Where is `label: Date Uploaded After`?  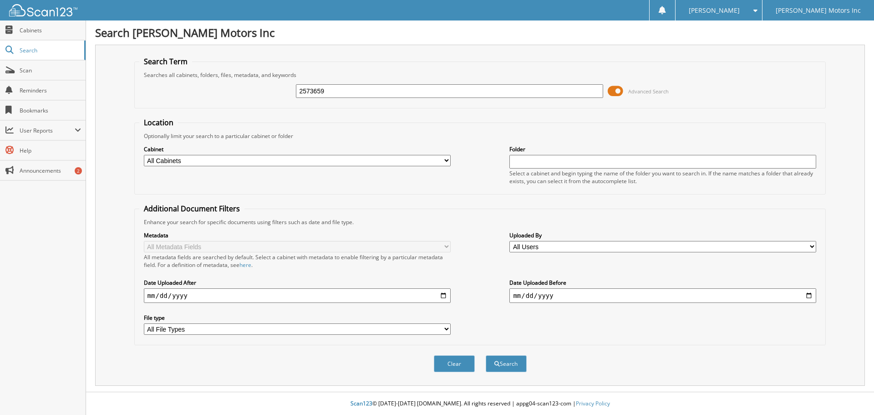 label: Date Uploaded After is located at coordinates (297, 282).